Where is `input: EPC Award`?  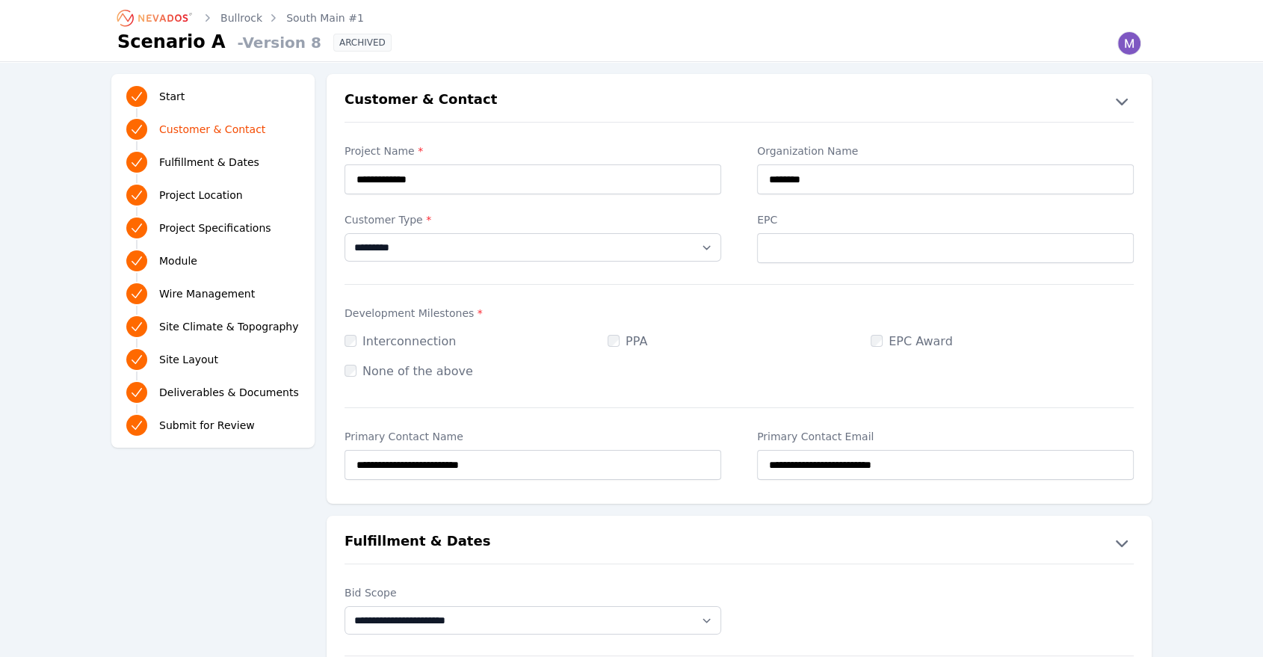
input: EPC Award is located at coordinates (877, 341).